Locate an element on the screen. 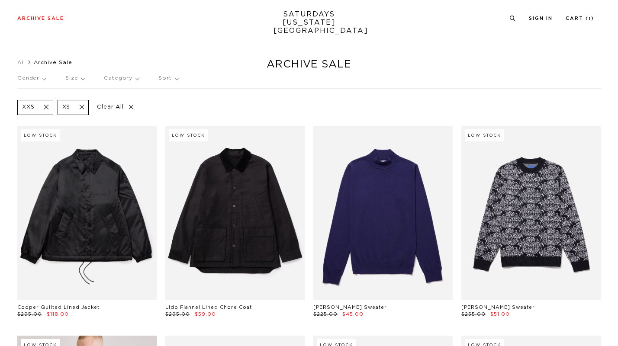 Image resolution: width=618 pixels, height=346 pixels. span: $51.00 is located at coordinates (500, 314).